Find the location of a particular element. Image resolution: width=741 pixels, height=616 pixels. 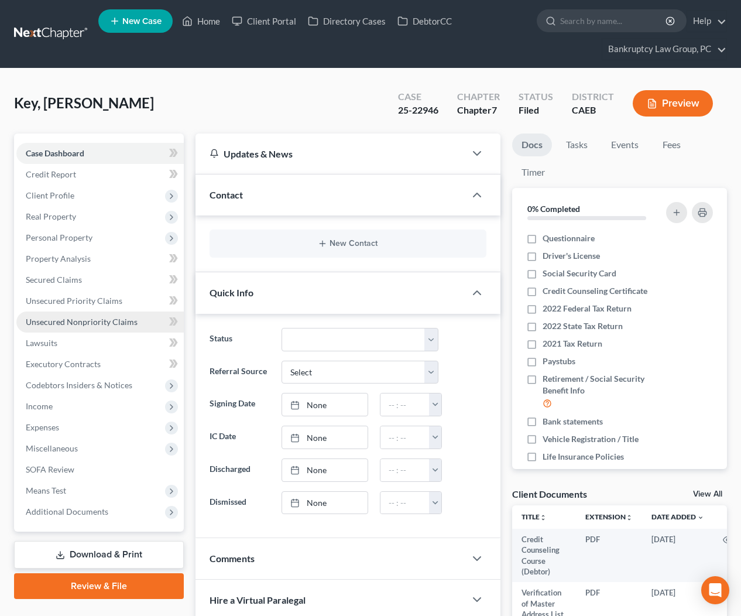

span: New Case is located at coordinates (142, 21).